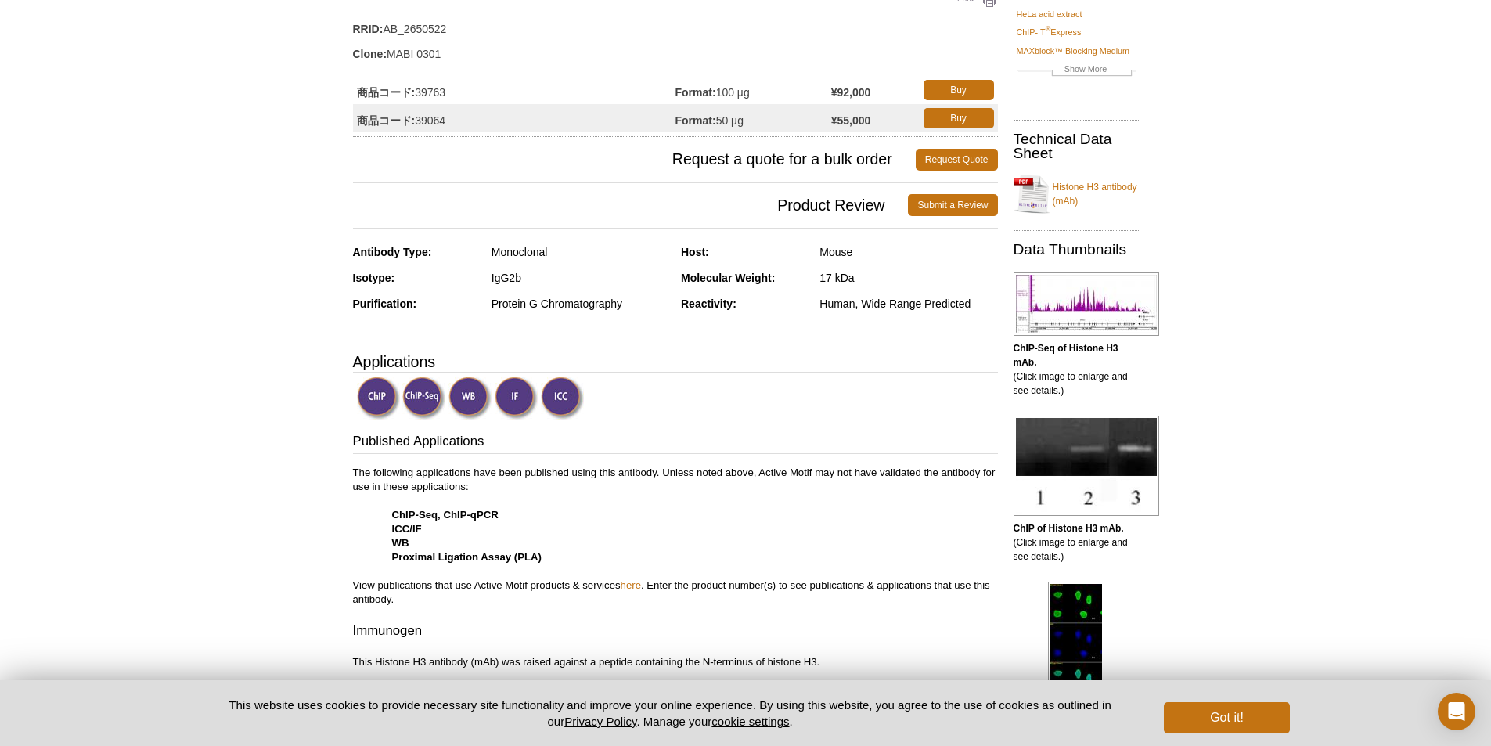 Image resolution: width=1491 pixels, height=746 pixels. Describe the element at coordinates (1049, 32) in the screenshot. I see `a: ChIP-IT®Express` at that location.